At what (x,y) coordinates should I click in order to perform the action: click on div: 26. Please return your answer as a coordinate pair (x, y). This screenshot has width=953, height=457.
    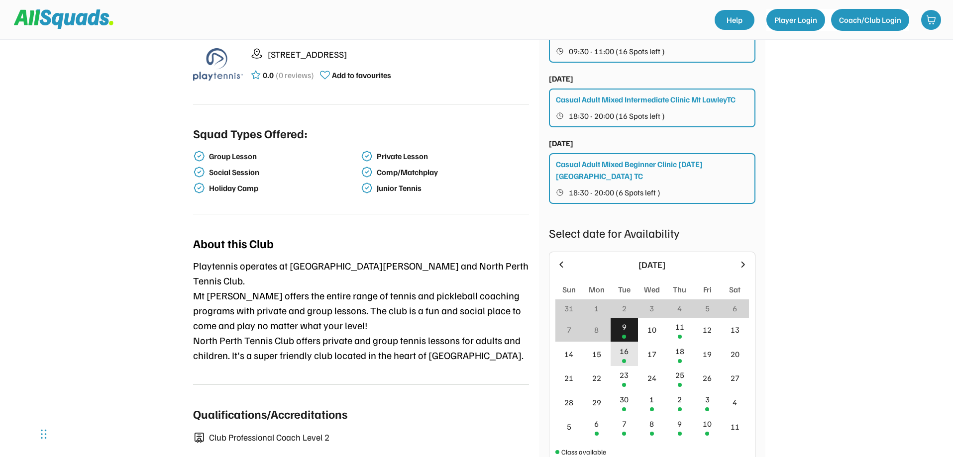
    Looking at the image, I should click on (707, 378).